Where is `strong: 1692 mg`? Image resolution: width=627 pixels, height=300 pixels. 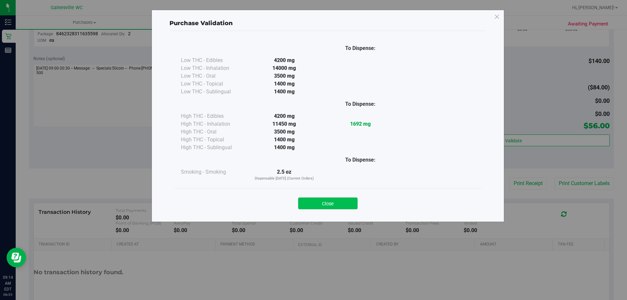
strong: 1692 mg is located at coordinates (360, 124).